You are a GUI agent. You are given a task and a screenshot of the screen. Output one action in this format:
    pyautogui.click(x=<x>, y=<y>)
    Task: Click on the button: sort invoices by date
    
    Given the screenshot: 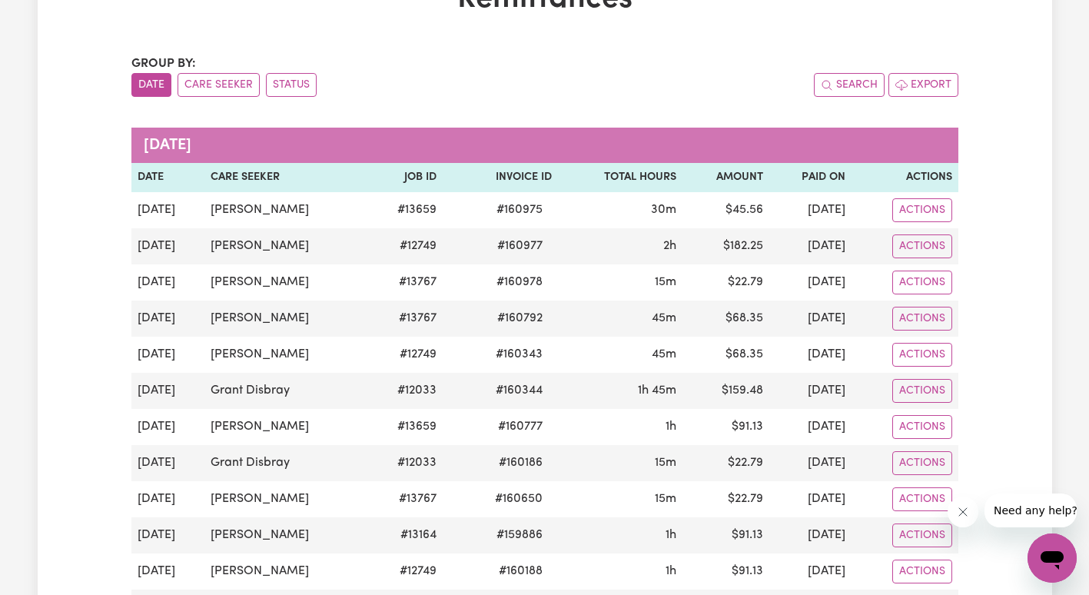 What is the action you would take?
    pyautogui.click(x=151, y=85)
    